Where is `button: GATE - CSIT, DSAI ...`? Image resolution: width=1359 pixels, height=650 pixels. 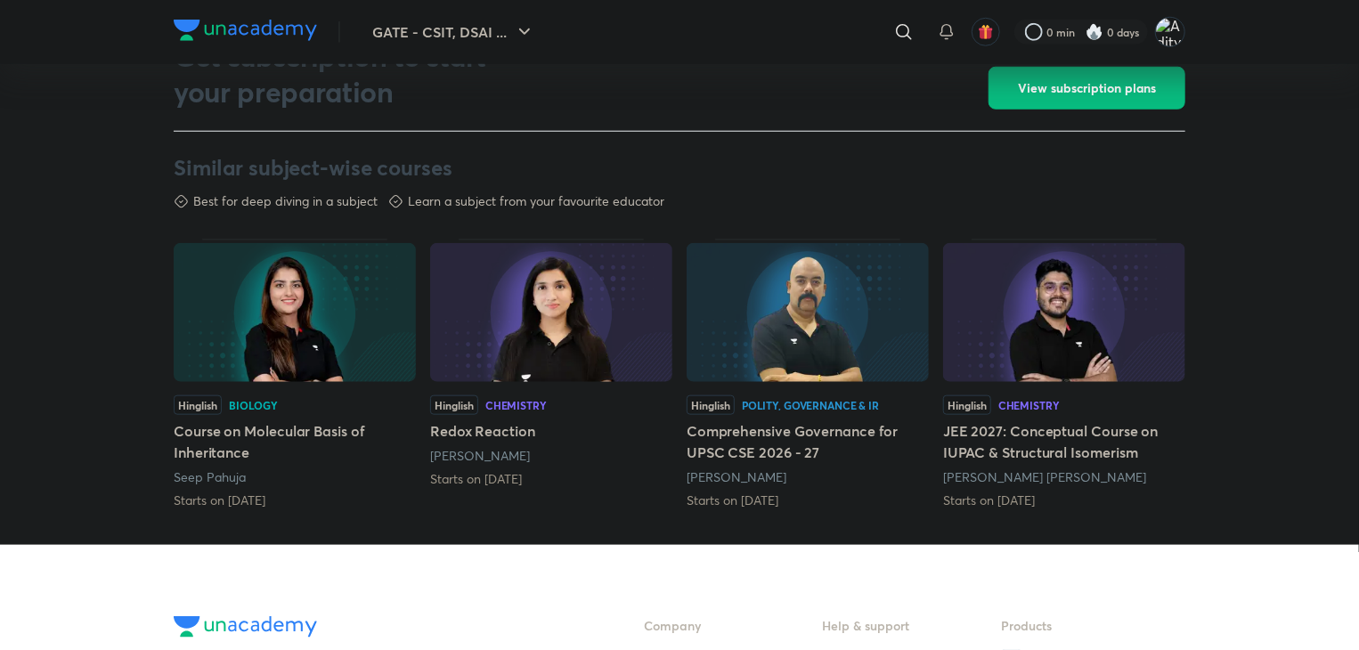 button: GATE - CSIT, DSAI ... is located at coordinates (453, 32).